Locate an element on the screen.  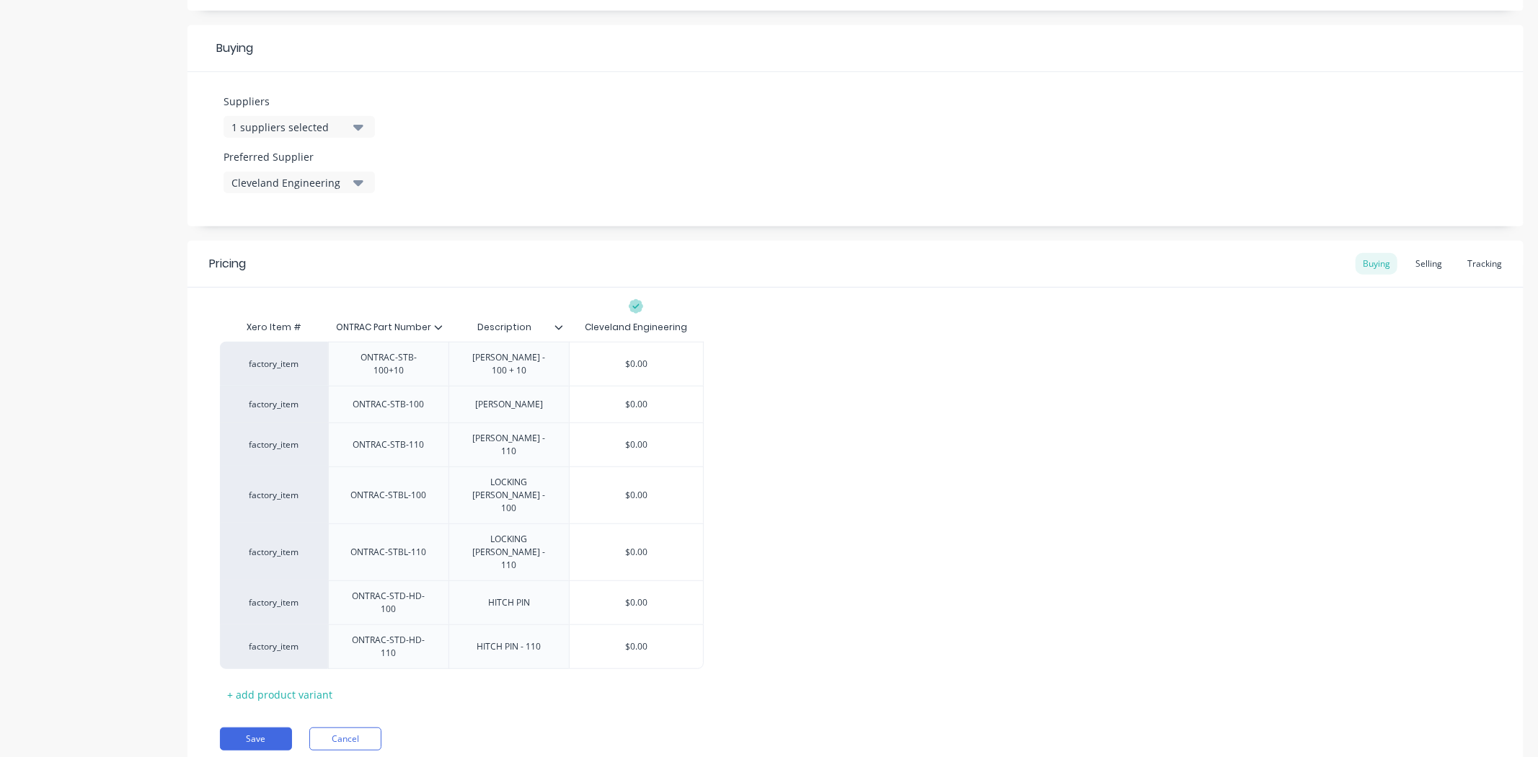
label: Suppliers is located at coordinates (299, 101).